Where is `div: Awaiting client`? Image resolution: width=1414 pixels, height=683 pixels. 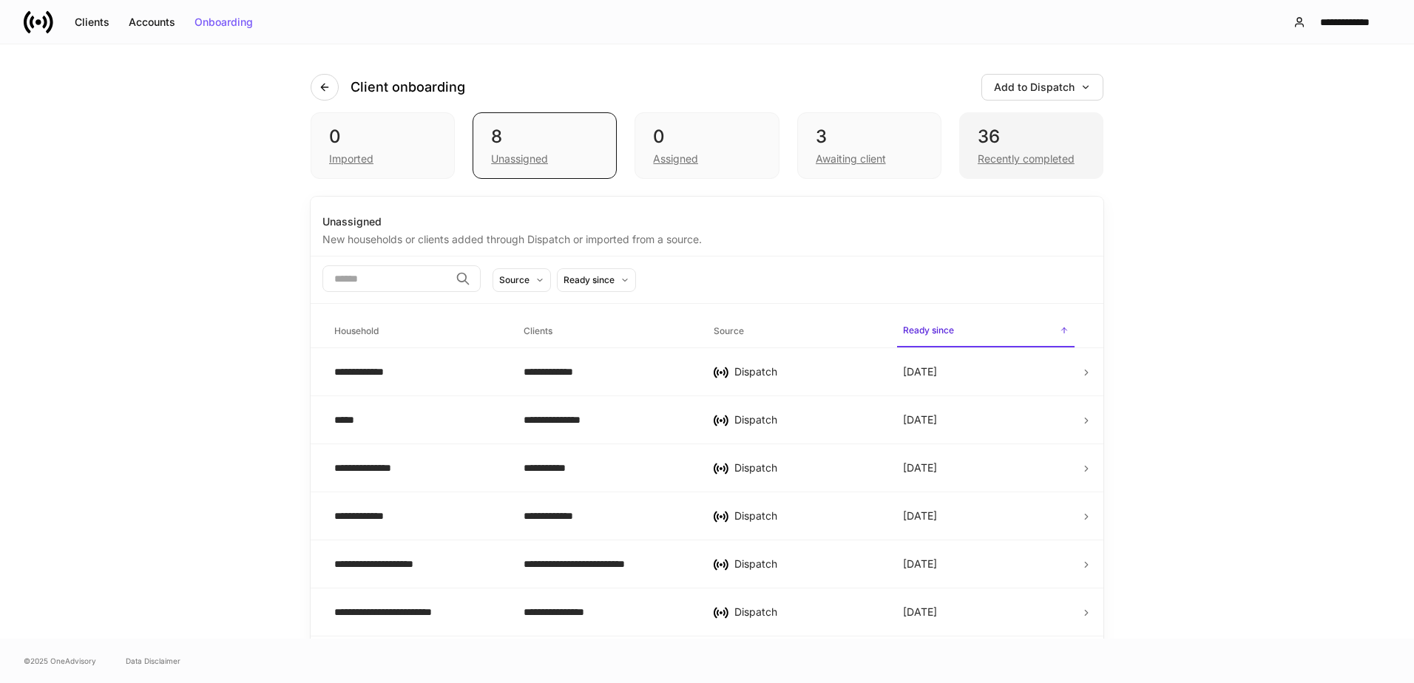 div: Awaiting client is located at coordinates (851, 159).